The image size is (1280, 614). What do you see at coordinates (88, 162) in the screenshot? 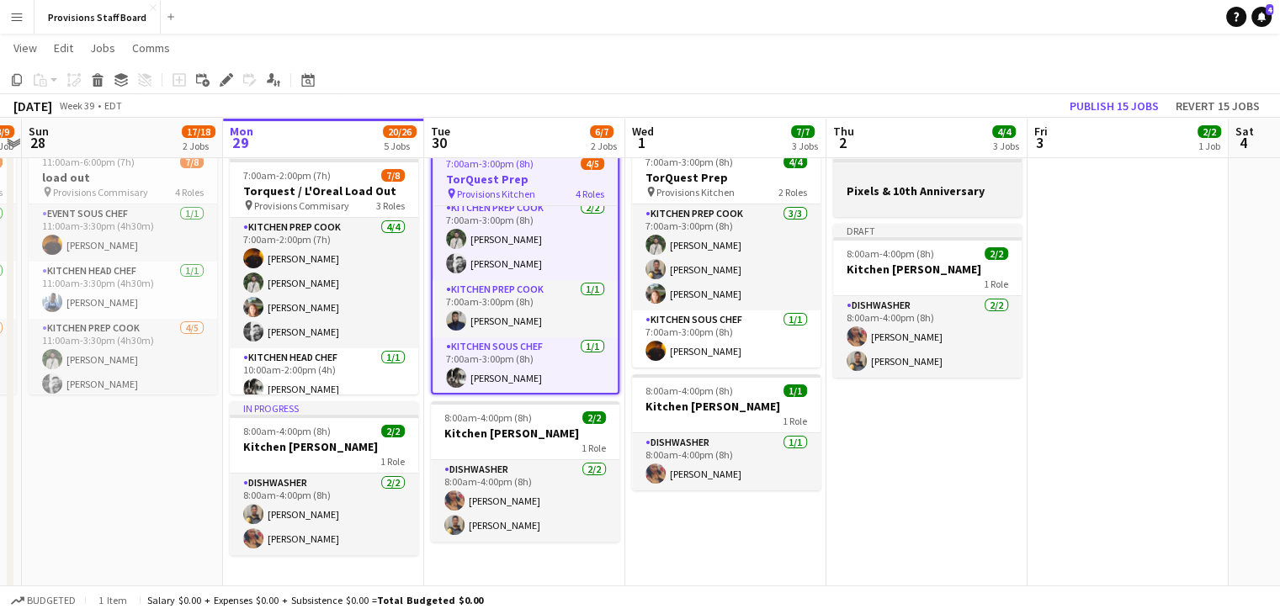
I see `span: 11:00am-6:00pm (7h)` at bounding box center [88, 162].